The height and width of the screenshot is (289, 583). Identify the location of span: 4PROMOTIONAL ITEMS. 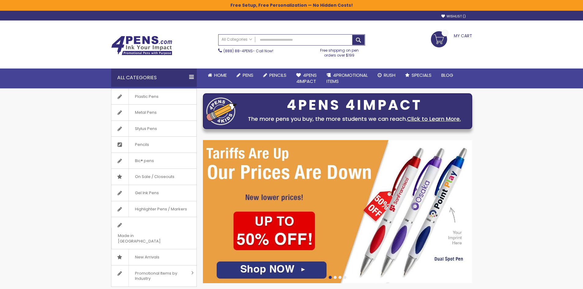
(347, 78).